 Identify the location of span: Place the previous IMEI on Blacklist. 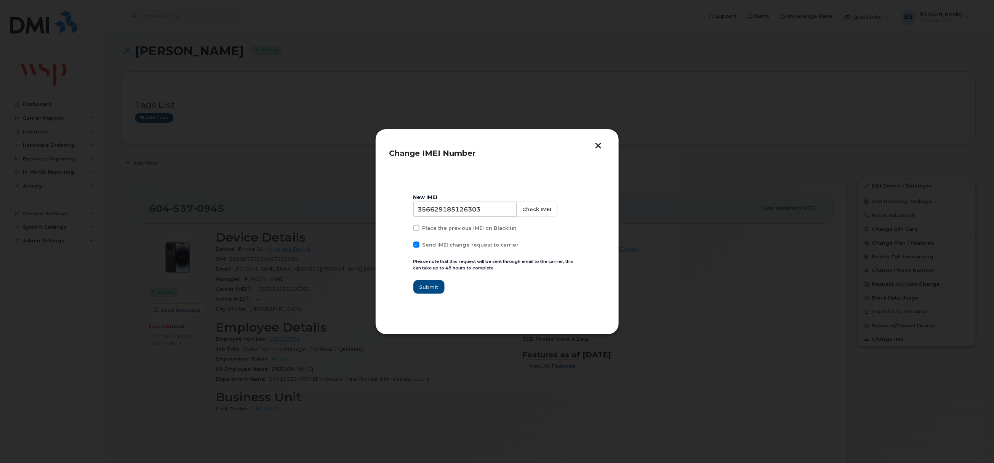
(469, 228).